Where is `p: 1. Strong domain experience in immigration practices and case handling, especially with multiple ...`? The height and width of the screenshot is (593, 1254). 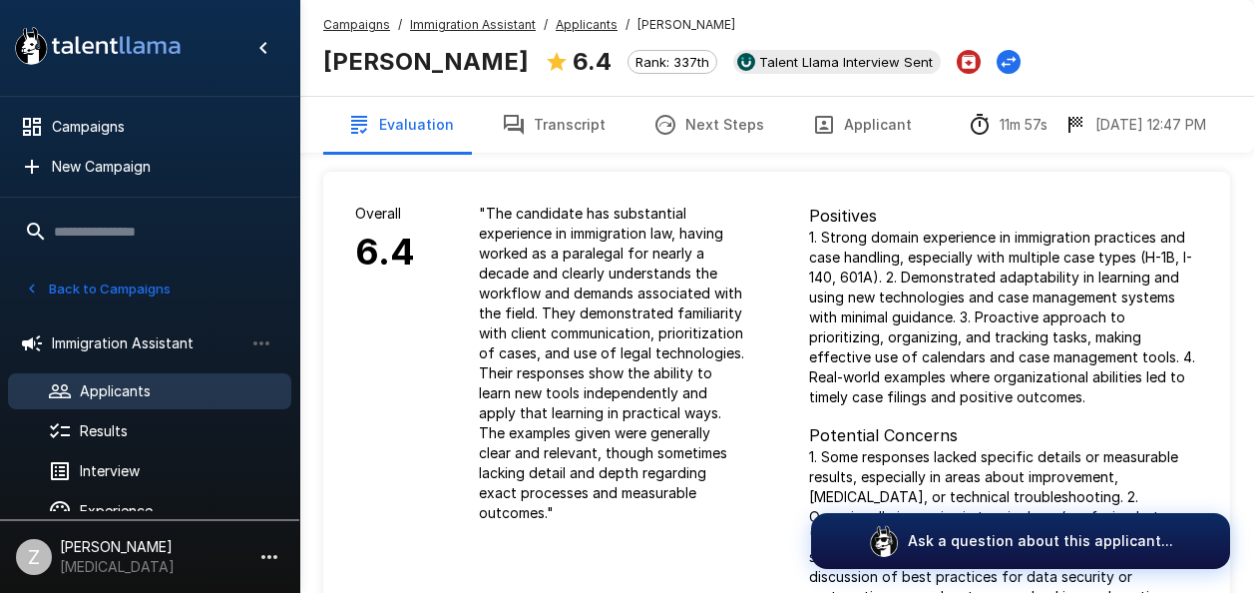 p: 1. Strong domain experience in immigration practices and case handling, especially with multiple ... is located at coordinates (1004, 317).